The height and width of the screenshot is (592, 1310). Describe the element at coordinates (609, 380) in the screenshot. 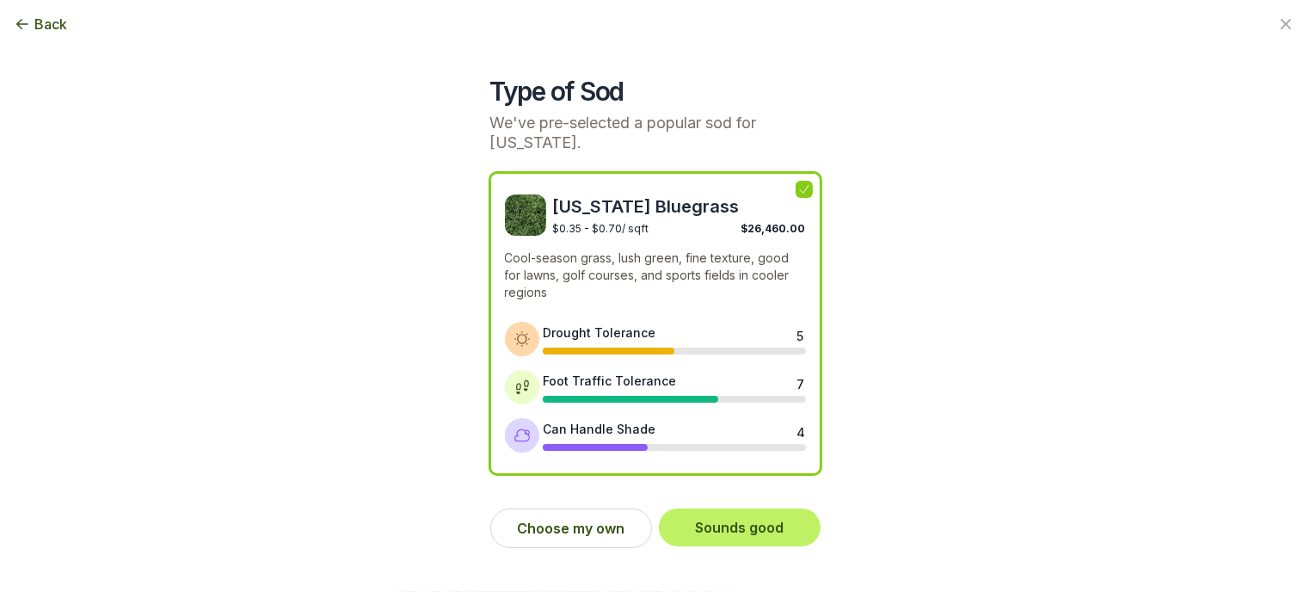

I see `div: Foot Traffic Tolerance` at that location.